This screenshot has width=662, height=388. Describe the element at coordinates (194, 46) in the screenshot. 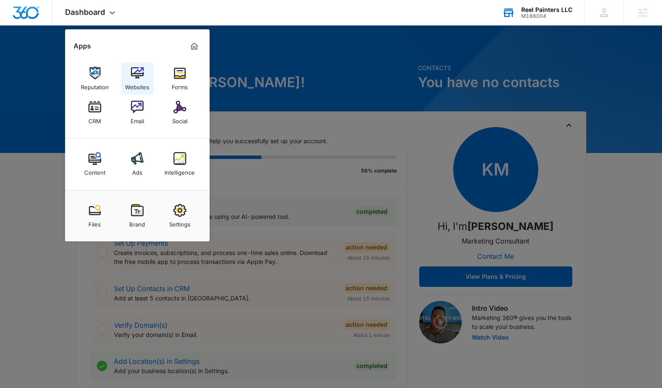

I see `a: Marketing 360® Dashboard` at that location.